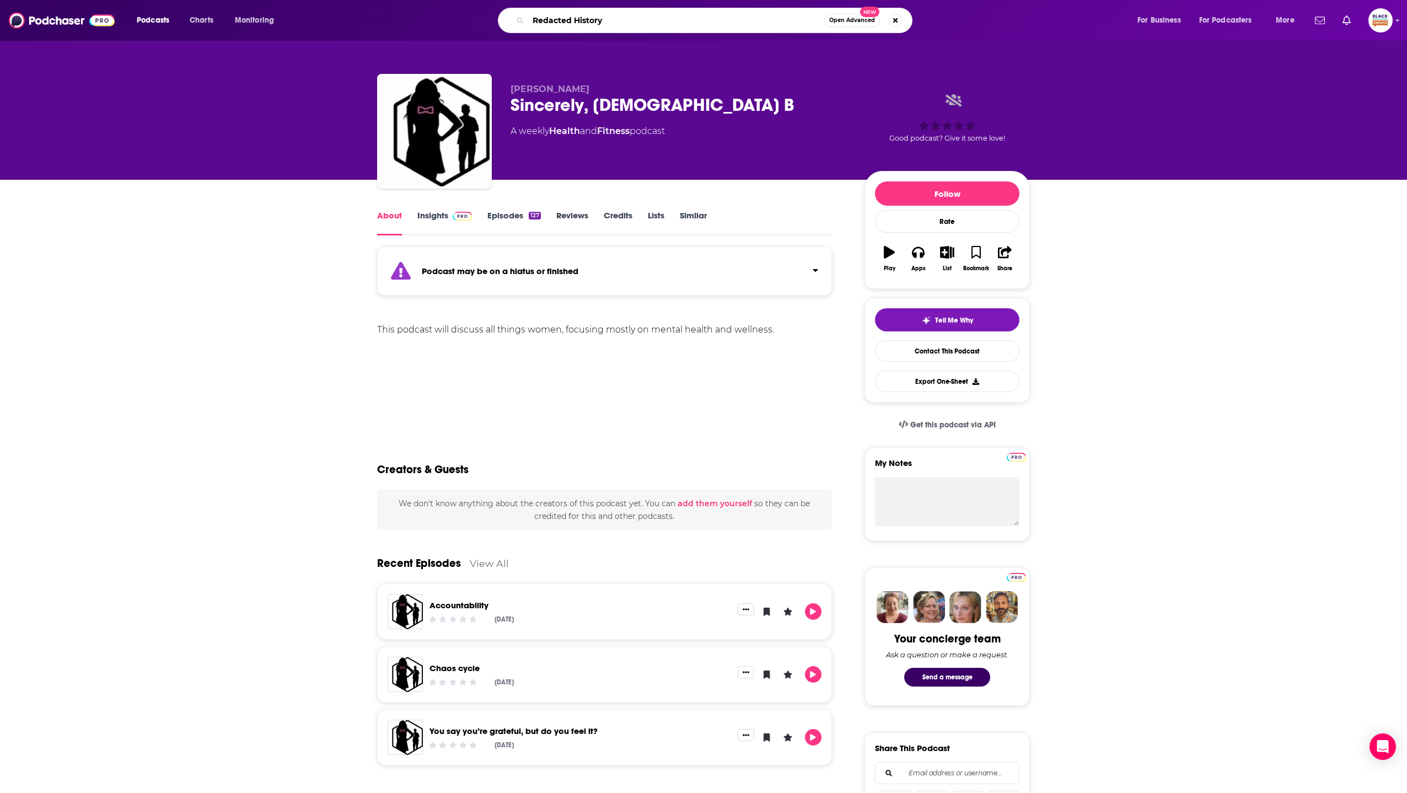  What do you see at coordinates (153, 20) in the screenshot?
I see `span: Podcasts` at bounding box center [153, 20].